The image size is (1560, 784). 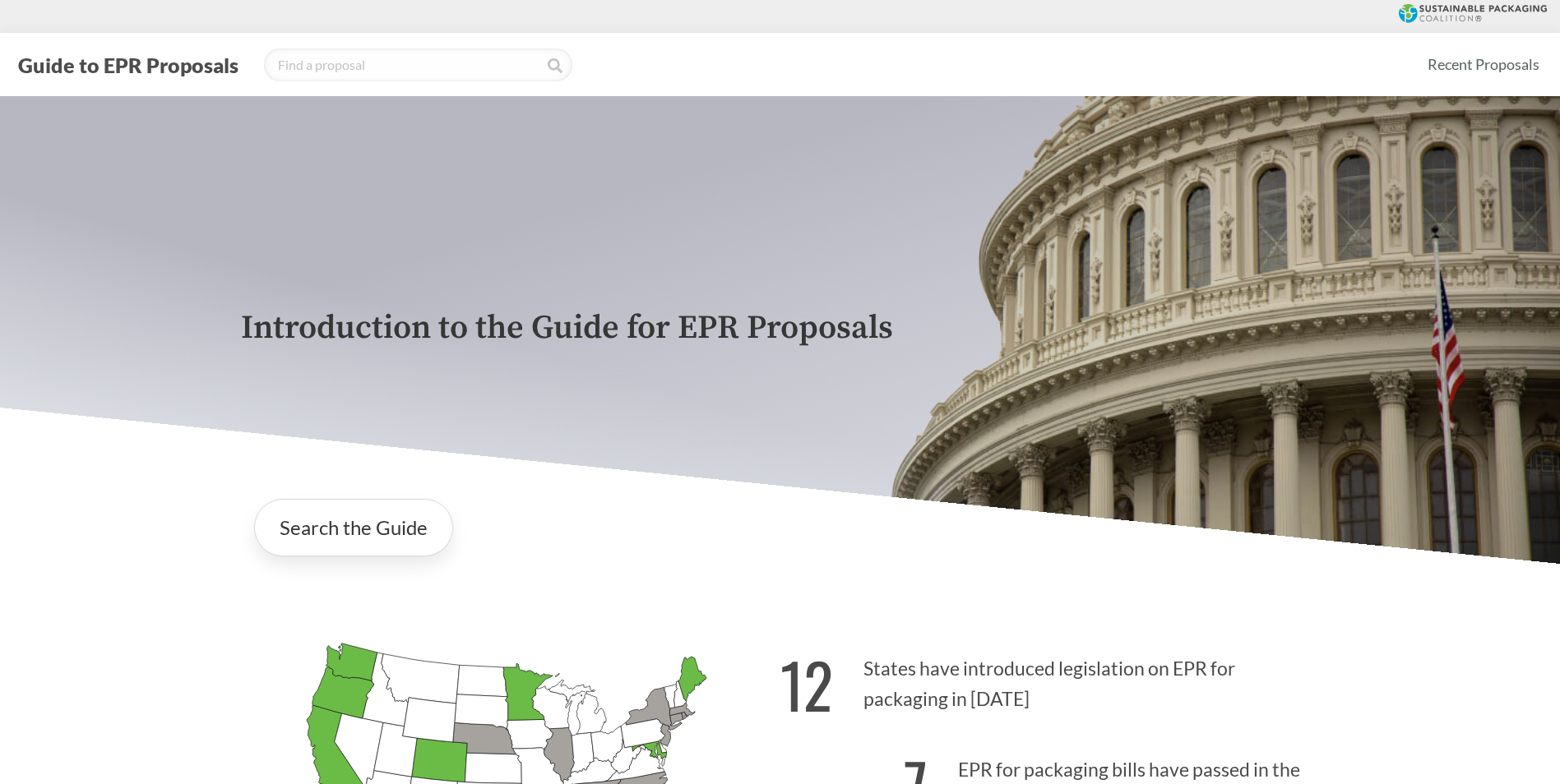 What do you see at coordinates (418, 65) in the screenshot?
I see `input: Find a proposal` at bounding box center [418, 65].